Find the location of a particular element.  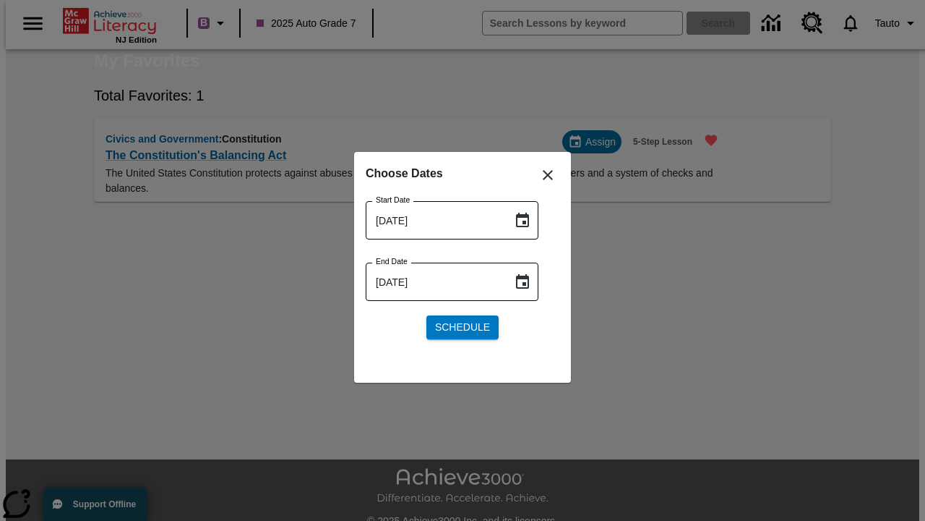

span: Schedule is located at coordinates (463, 327).